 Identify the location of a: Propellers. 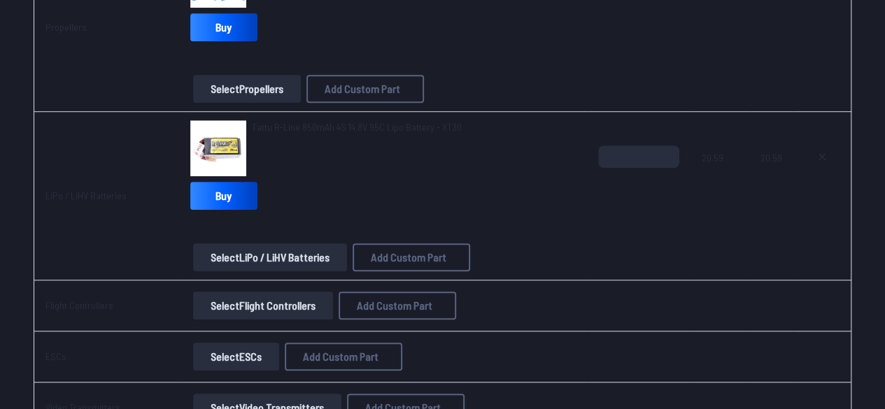
(66, 27).